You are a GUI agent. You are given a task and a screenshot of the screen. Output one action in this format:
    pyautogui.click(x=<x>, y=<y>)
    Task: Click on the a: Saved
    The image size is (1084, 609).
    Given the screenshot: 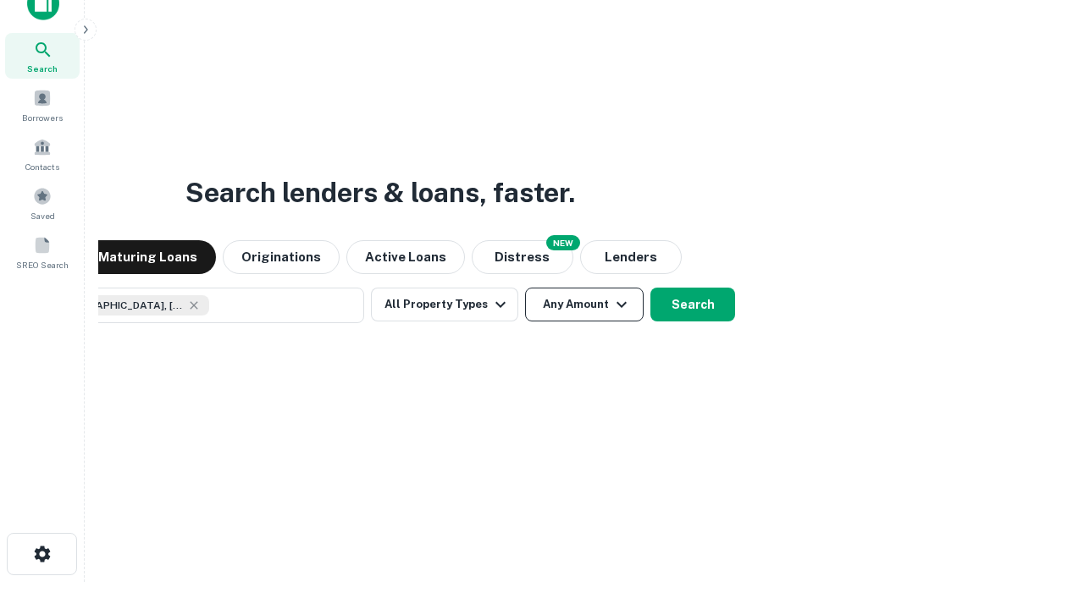 What is the action you would take?
    pyautogui.click(x=42, y=203)
    